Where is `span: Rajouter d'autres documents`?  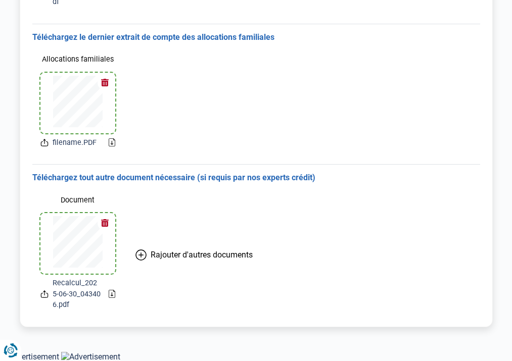 span: Rajouter d'autres documents is located at coordinates (202, 255).